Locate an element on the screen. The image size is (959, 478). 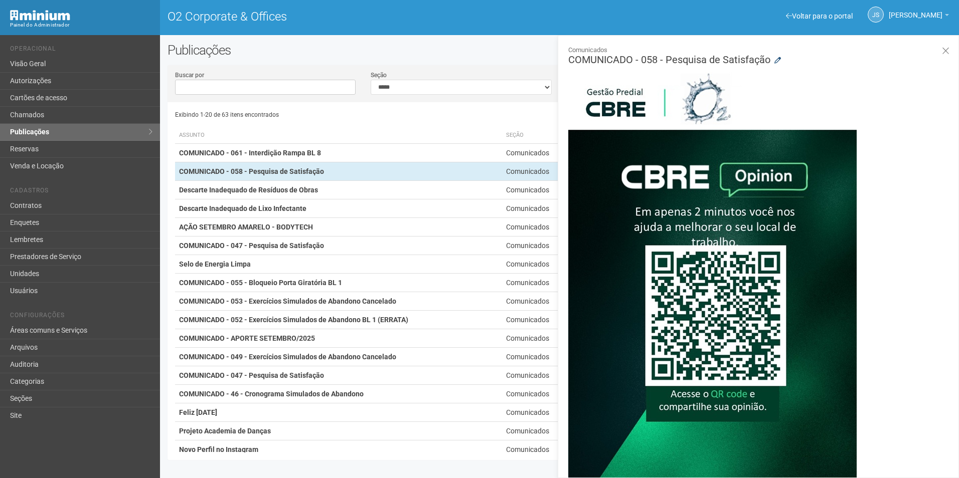
strong: COMUNICADO - 061 - Interdição Rampa BL 8 is located at coordinates (250, 153).